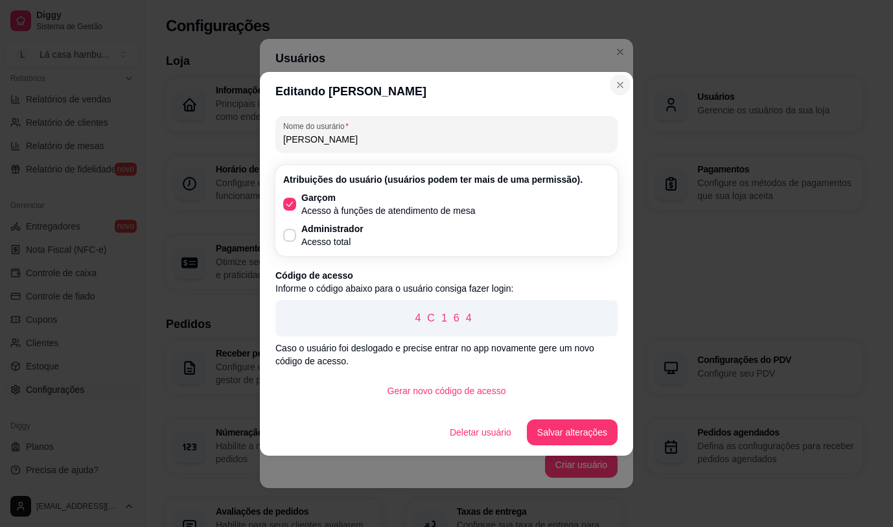  What do you see at coordinates (446, 354) in the screenshot?
I see `p: Caso o usuário foi deslogado e precise entrar no app novamente gere um novo código de acesso.` at bounding box center [446, 354].